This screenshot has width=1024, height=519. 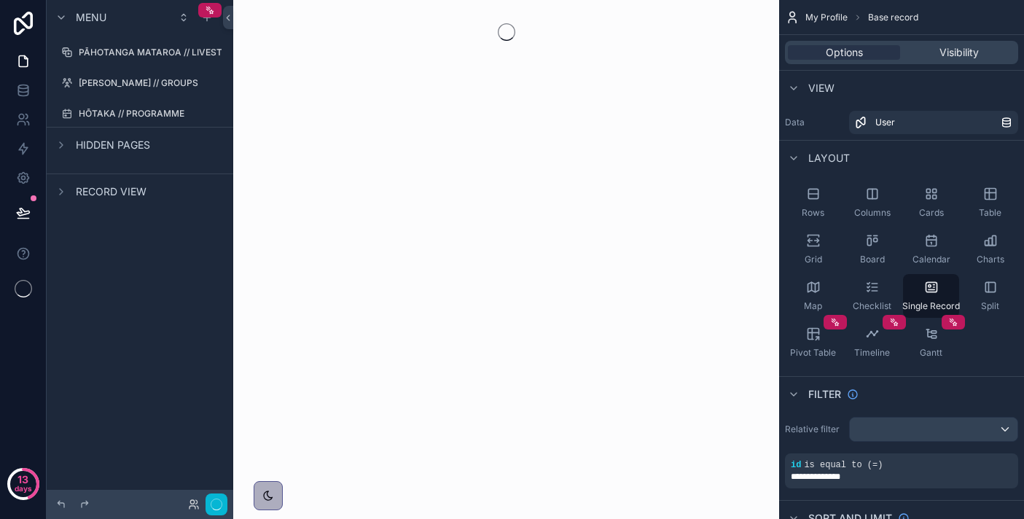 I want to click on button: Cards, so click(x=931, y=203).